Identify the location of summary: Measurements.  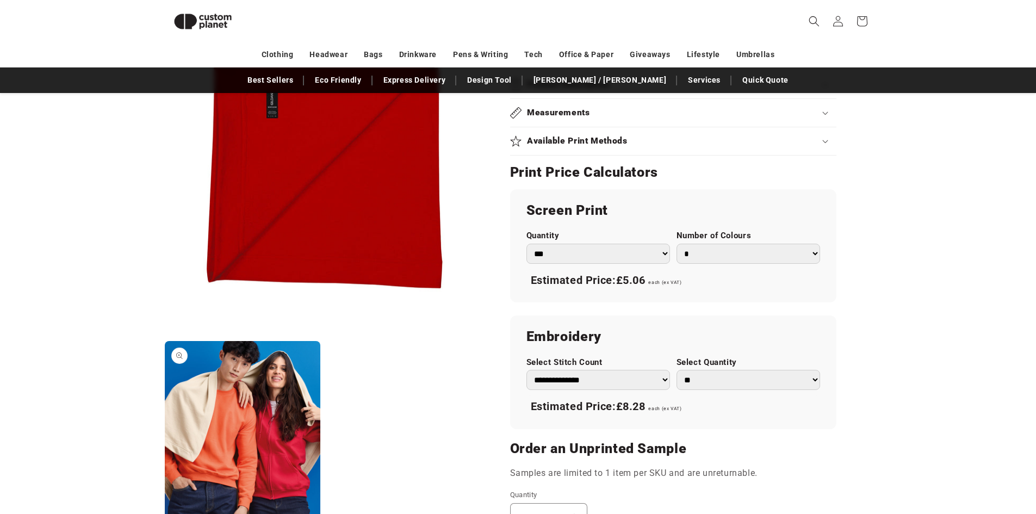
(673, 113).